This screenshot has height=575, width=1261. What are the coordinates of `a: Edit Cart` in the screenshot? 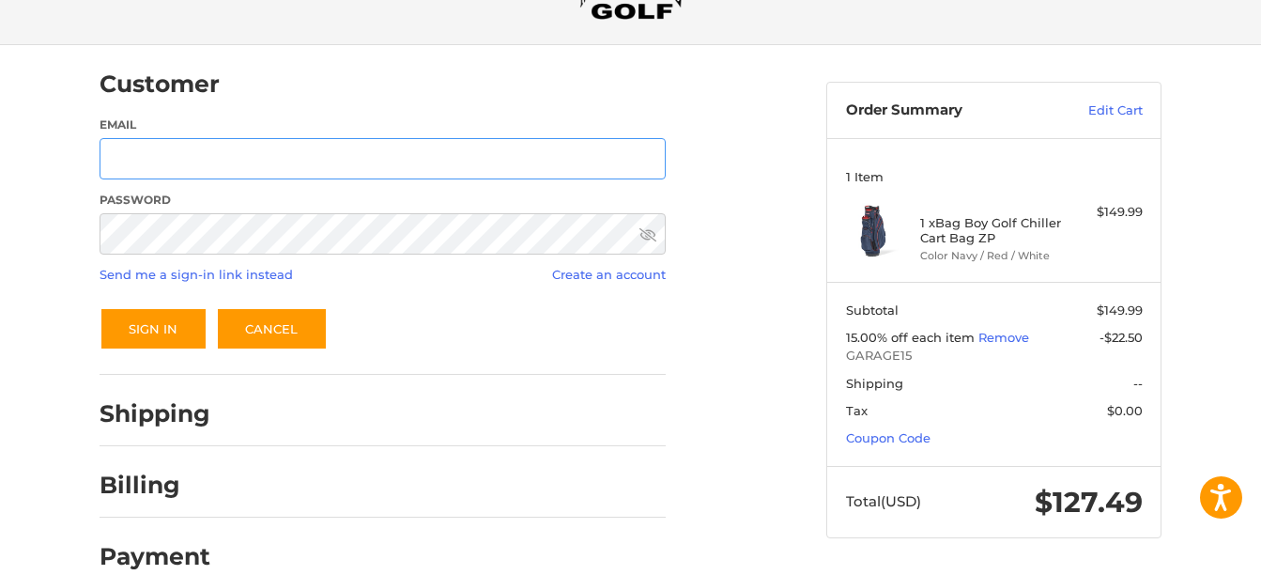 It's located at (1095, 111).